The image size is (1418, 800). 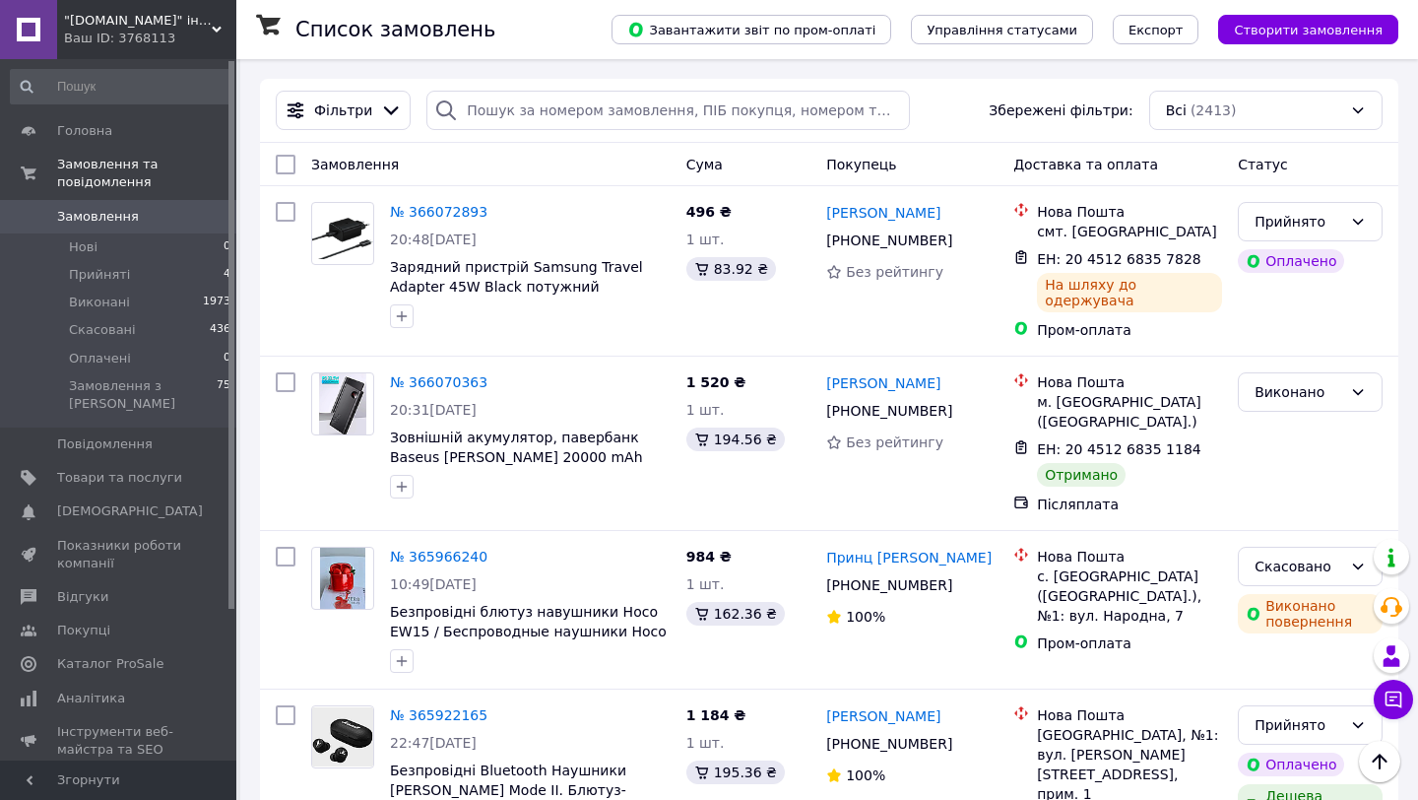 What do you see at coordinates (716, 382) in the screenshot?
I see `span: 1 520 ₴` at bounding box center [716, 382].